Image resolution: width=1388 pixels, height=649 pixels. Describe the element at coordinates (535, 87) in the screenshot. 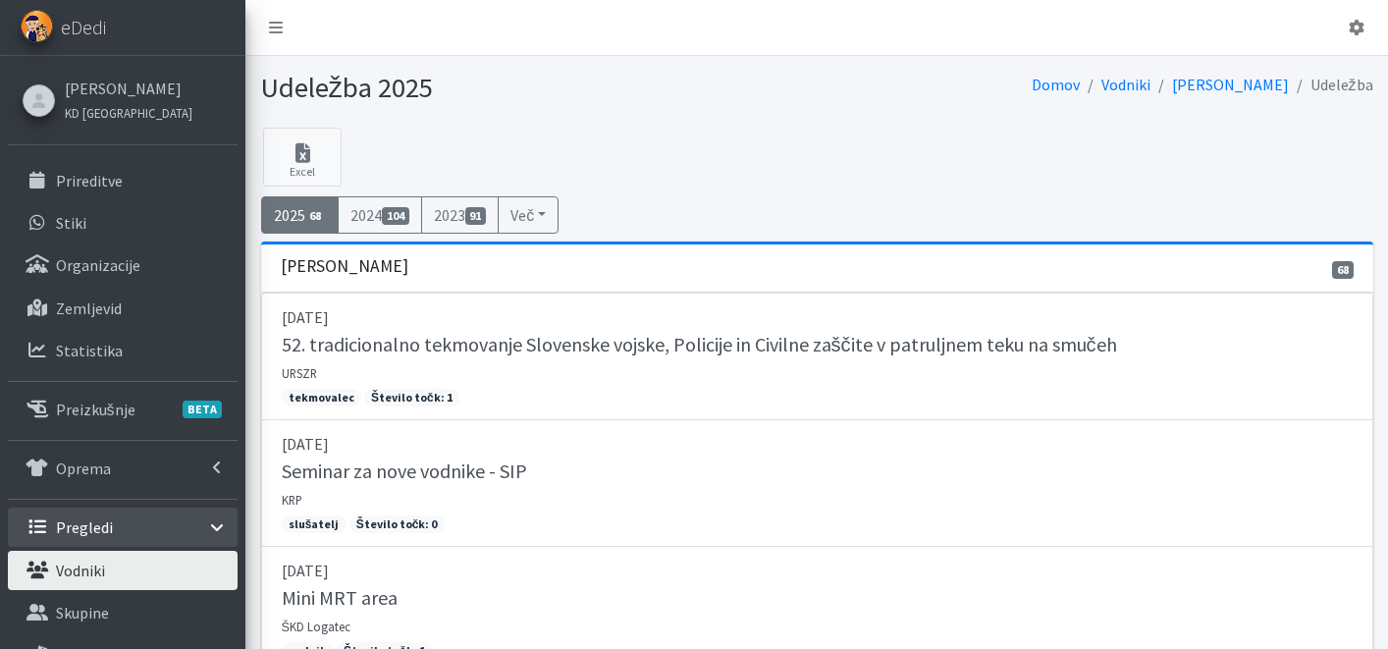

I see `h1: Udeležba 2025` at that location.